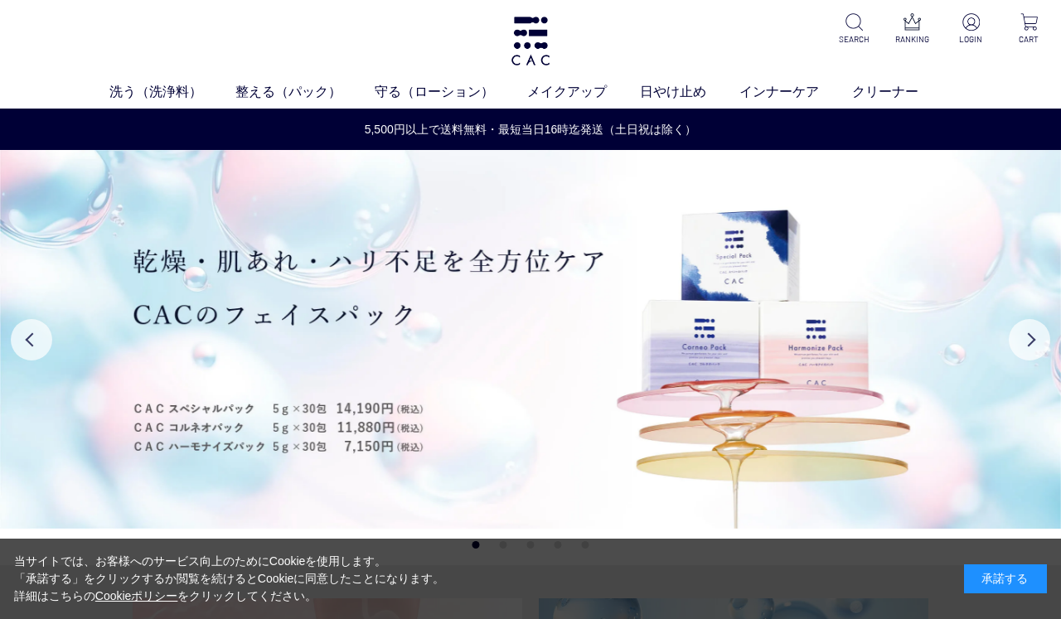 Image resolution: width=1061 pixels, height=619 pixels. What do you see at coordinates (230, 578) in the screenshot?
I see `div: 当サイトでは、お客様へのサービス向上のためにCookieを使用します。 「承諾する」をクリックするか閲覧を続けるとCookieに同意したことになります。 詳細はこちらの をクリックしてください。` at bounding box center [230, 578].